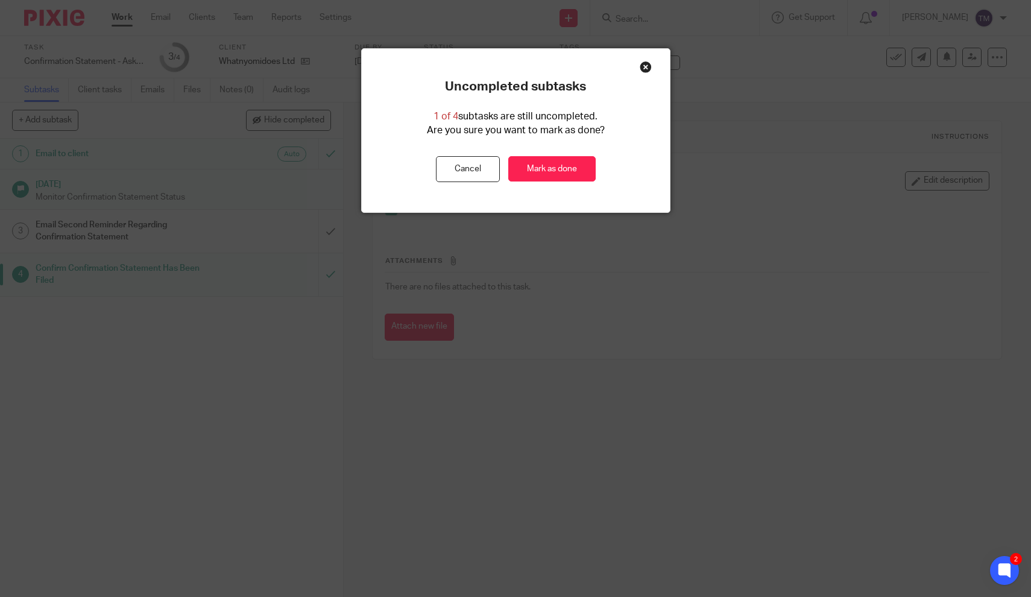 The image size is (1031, 597). What do you see at coordinates (446, 116) in the screenshot?
I see `span: 1 of 4` at bounding box center [446, 116].